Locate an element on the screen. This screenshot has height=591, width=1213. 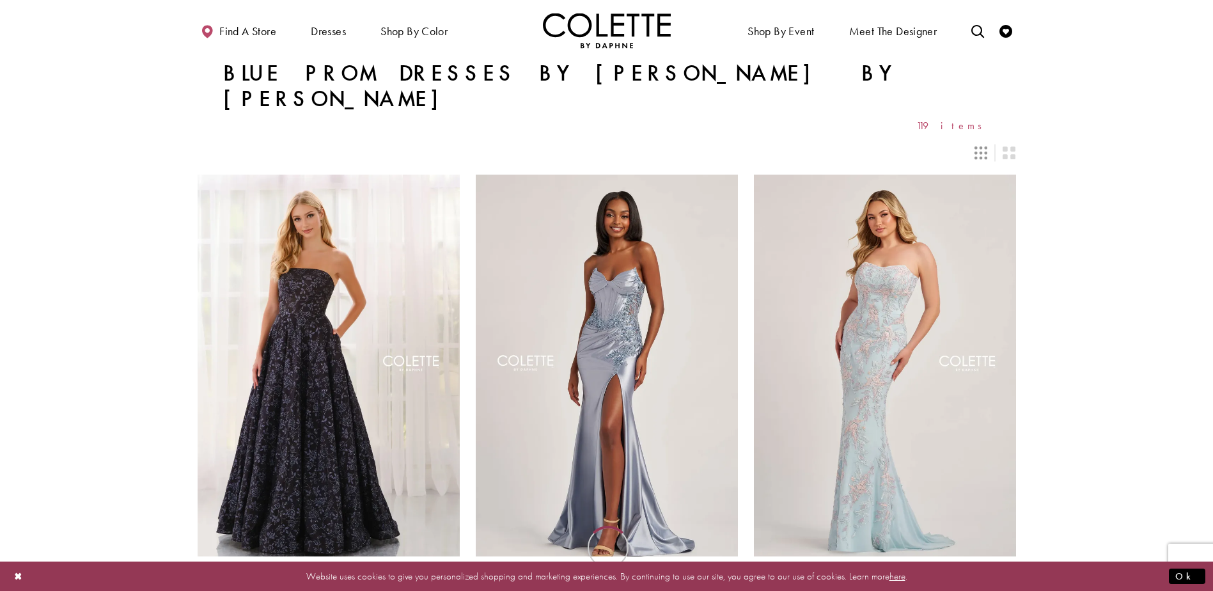
a: here is located at coordinates (897, 575).